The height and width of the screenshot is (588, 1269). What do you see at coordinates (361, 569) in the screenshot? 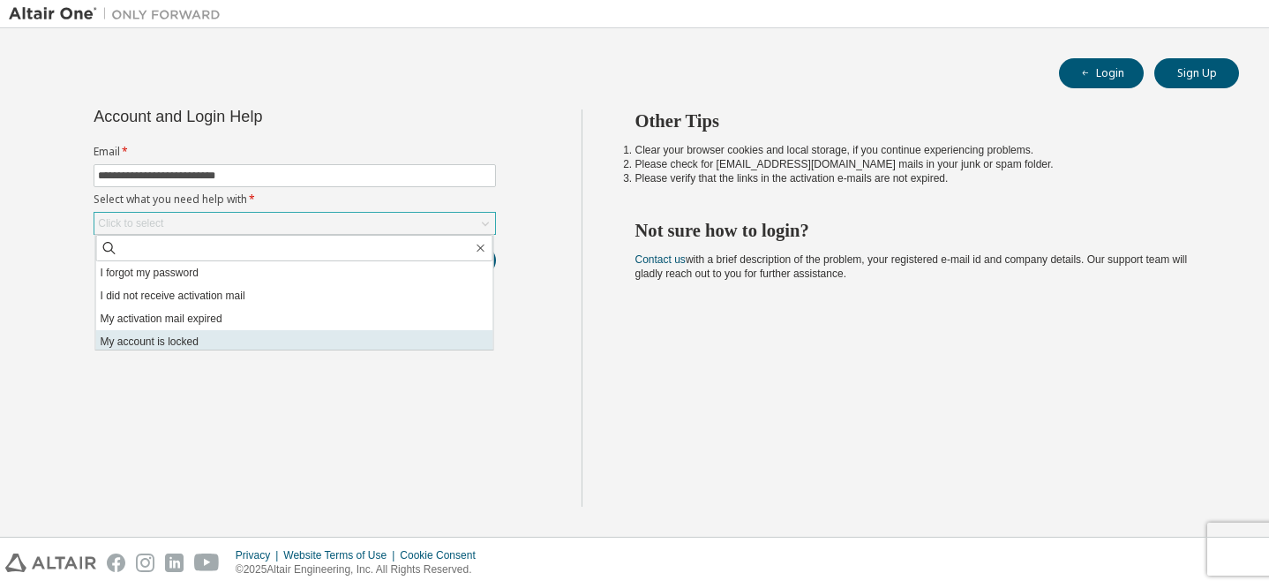
I see `p: © 2025 Altair Engineering, Inc. All Rights Reserved.` at bounding box center [361, 569].